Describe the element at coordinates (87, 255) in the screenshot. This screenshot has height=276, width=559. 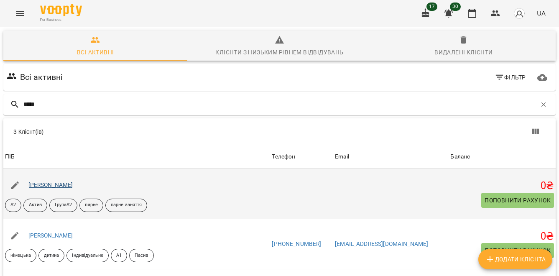
I see `div: індивідуальне` at that location.